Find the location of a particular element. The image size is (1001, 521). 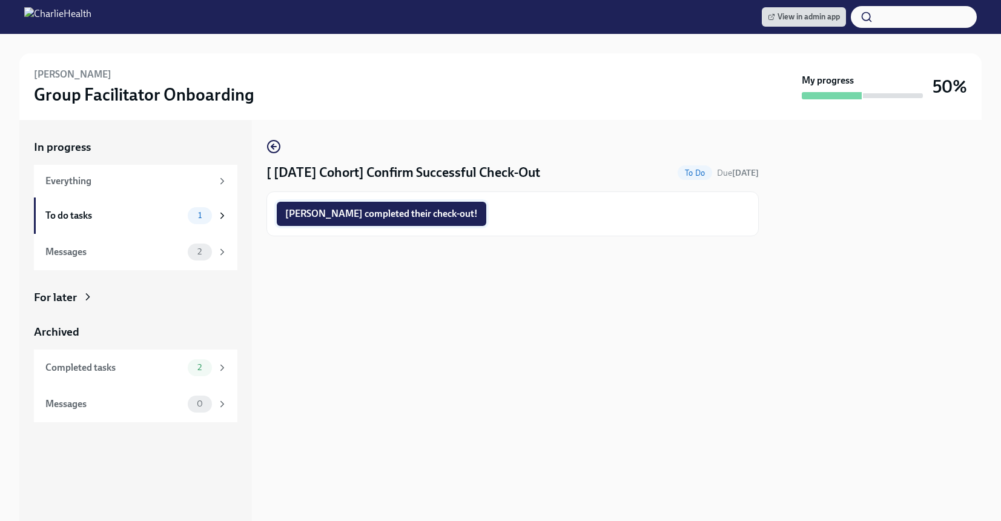

div: For later is located at coordinates (55, 297).